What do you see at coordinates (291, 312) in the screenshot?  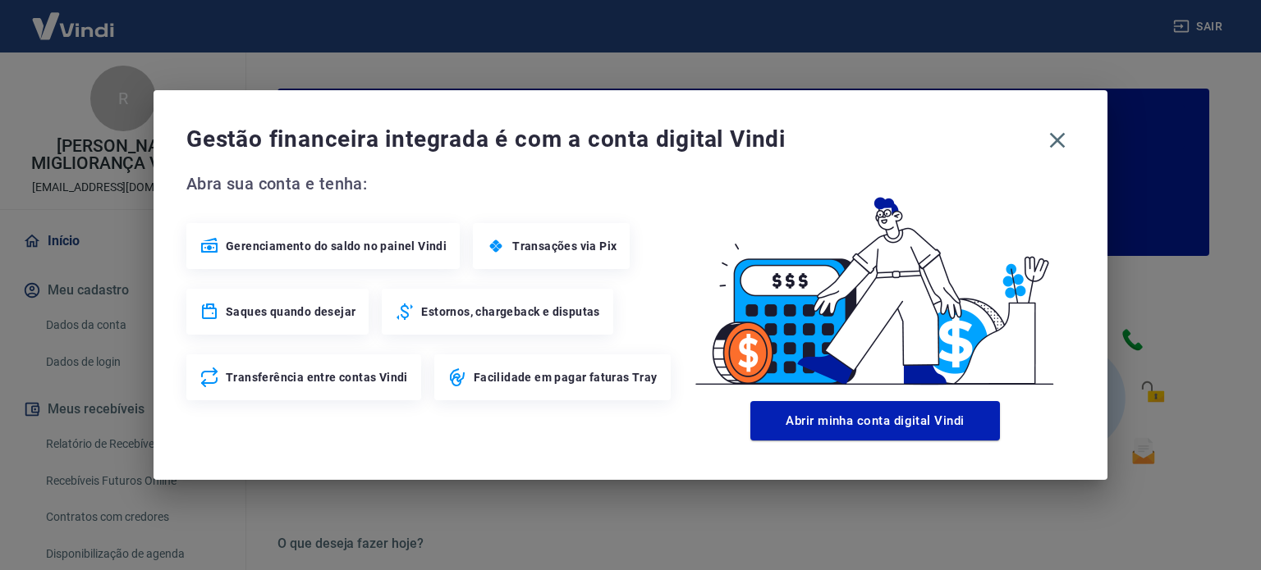 I see `span: Saques quando desejar` at bounding box center [291, 312].